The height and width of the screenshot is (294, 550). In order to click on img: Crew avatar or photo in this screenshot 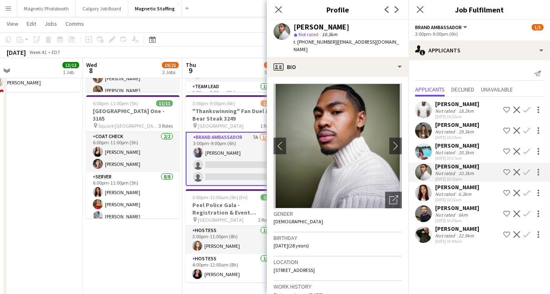, I will do `click(338, 146)`.